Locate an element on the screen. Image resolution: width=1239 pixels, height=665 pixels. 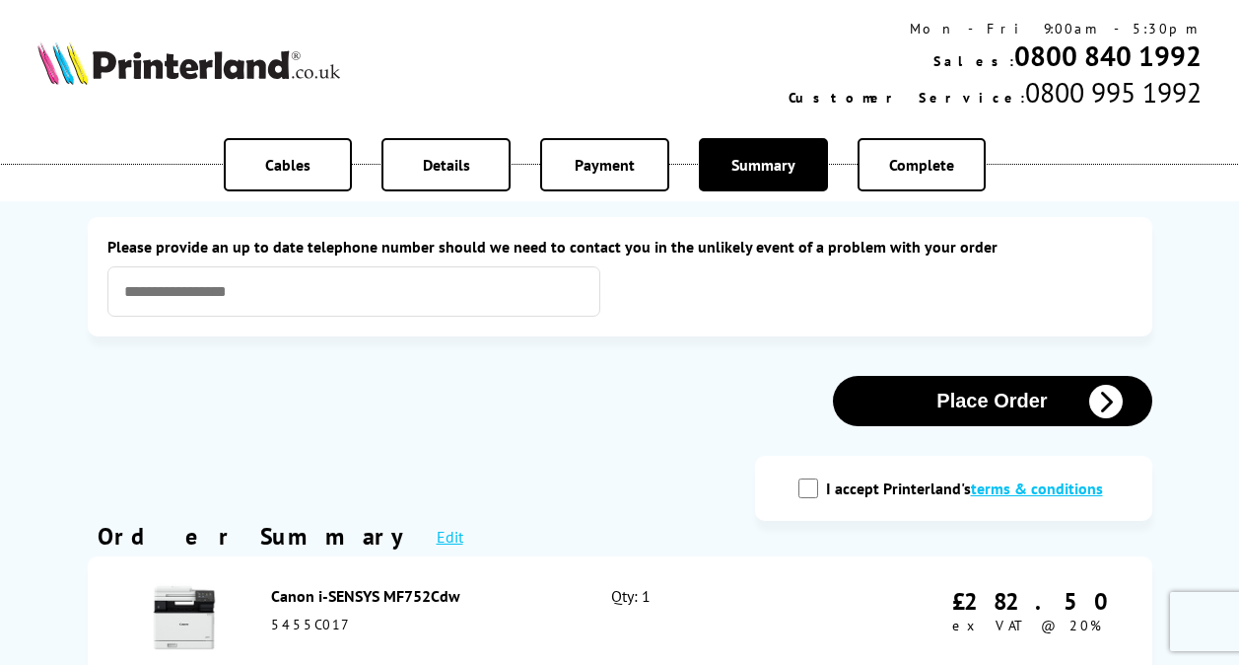
b: 0800 840 1992 is located at coordinates (1108, 55).